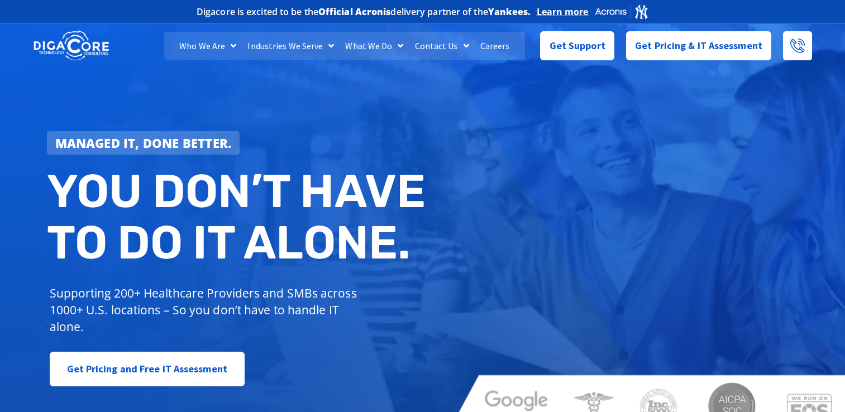 The height and width of the screenshot is (412, 845). I want to click on a: What We Do, so click(374, 46).